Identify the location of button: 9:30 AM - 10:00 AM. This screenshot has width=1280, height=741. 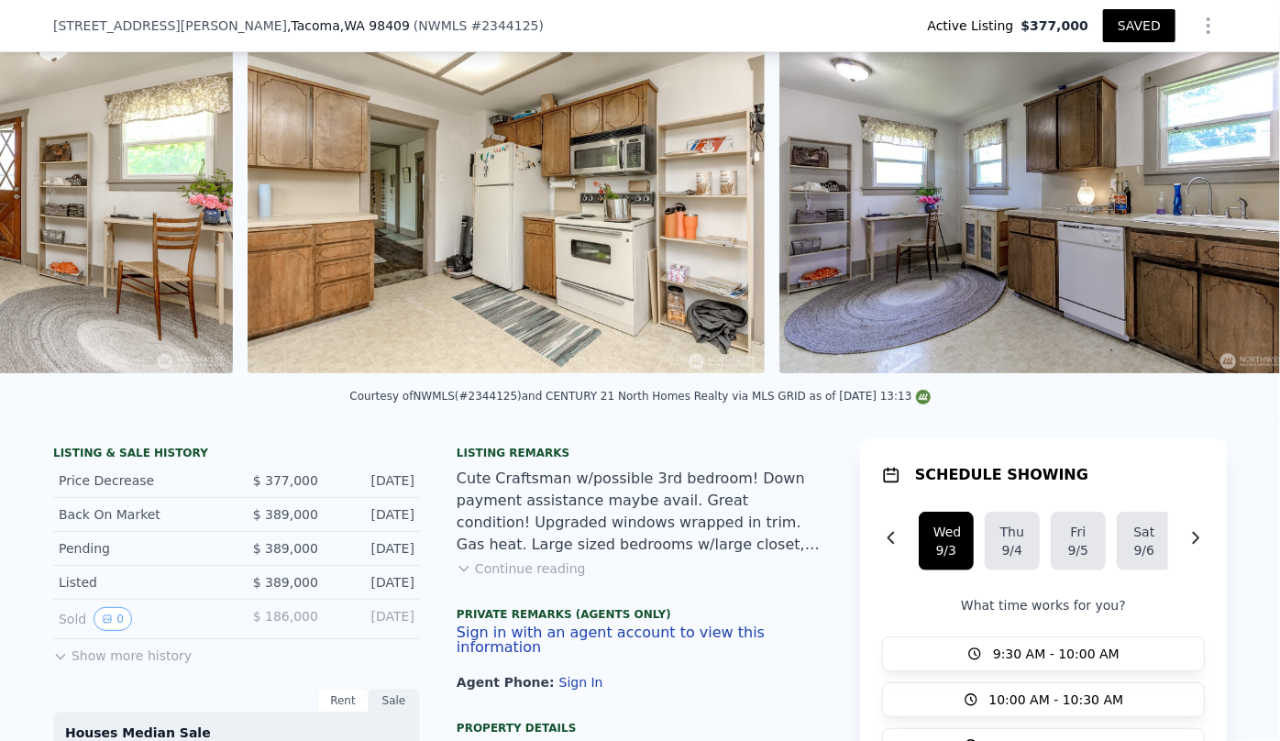
(1043, 654).